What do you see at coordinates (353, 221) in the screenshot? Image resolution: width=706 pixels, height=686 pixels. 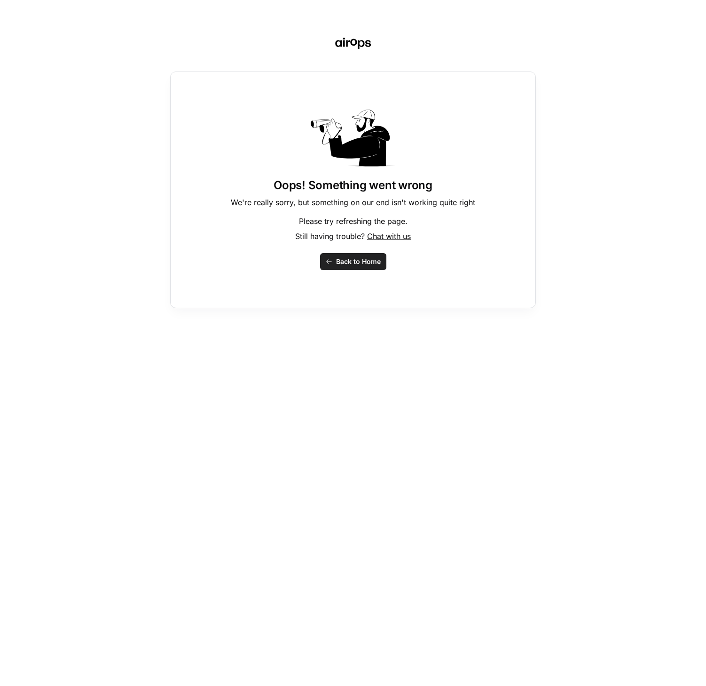 I see `p: Please try refreshing the page.` at bounding box center [353, 221].